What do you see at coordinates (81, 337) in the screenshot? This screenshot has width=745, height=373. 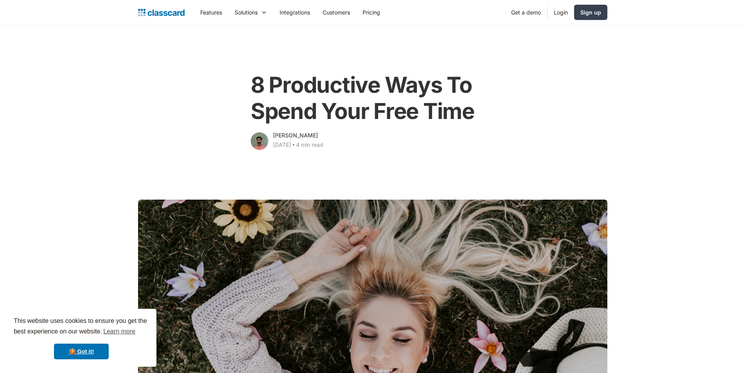 I see `div: cookieconsent` at bounding box center [81, 337].